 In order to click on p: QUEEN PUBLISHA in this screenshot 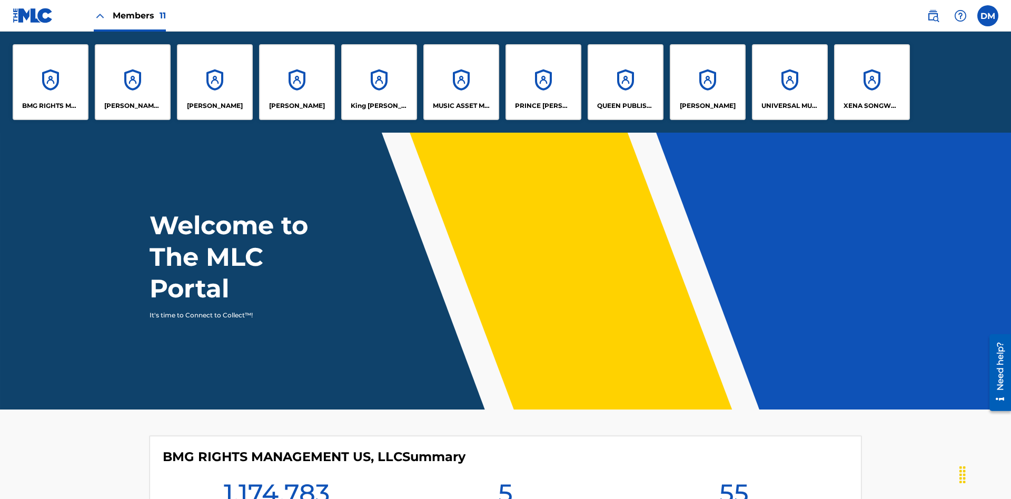, I will do `click(626, 106)`.